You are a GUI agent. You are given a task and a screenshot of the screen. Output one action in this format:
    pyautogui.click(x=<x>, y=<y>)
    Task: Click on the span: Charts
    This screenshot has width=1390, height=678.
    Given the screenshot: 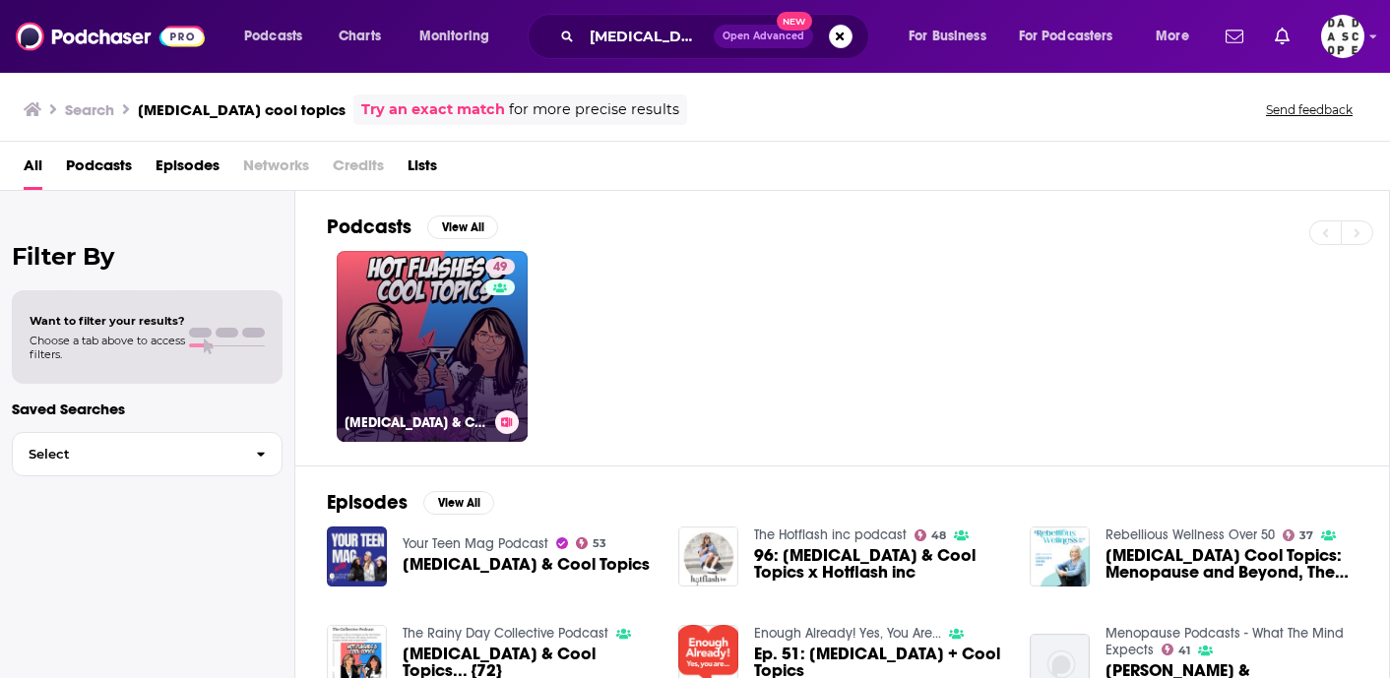 What is the action you would take?
    pyautogui.click(x=359, y=36)
    